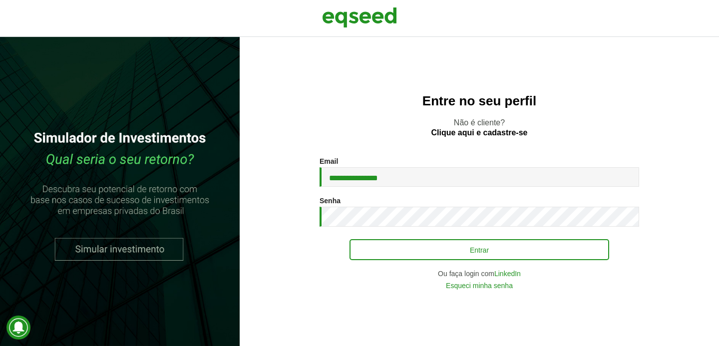 Image resolution: width=719 pixels, height=346 pixels. Describe the element at coordinates (480, 101) in the screenshot. I see `h2: Entre no seu perfil` at that location.